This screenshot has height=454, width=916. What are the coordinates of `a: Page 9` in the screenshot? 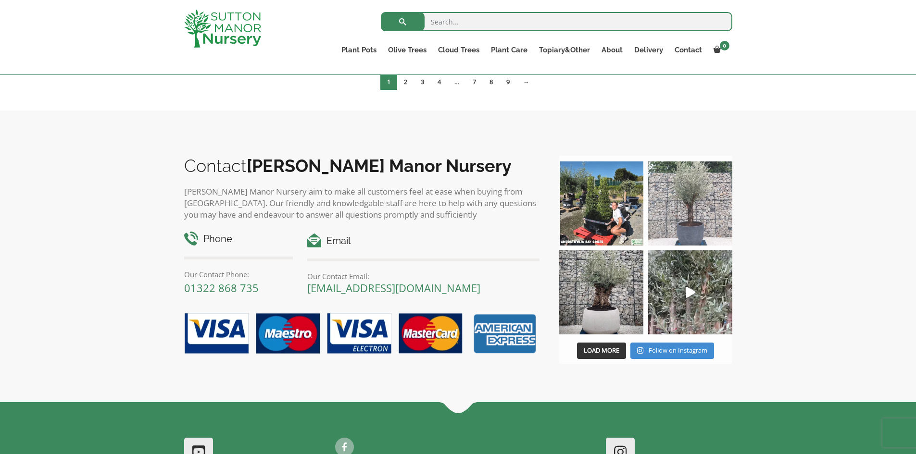 It's located at (508, 82).